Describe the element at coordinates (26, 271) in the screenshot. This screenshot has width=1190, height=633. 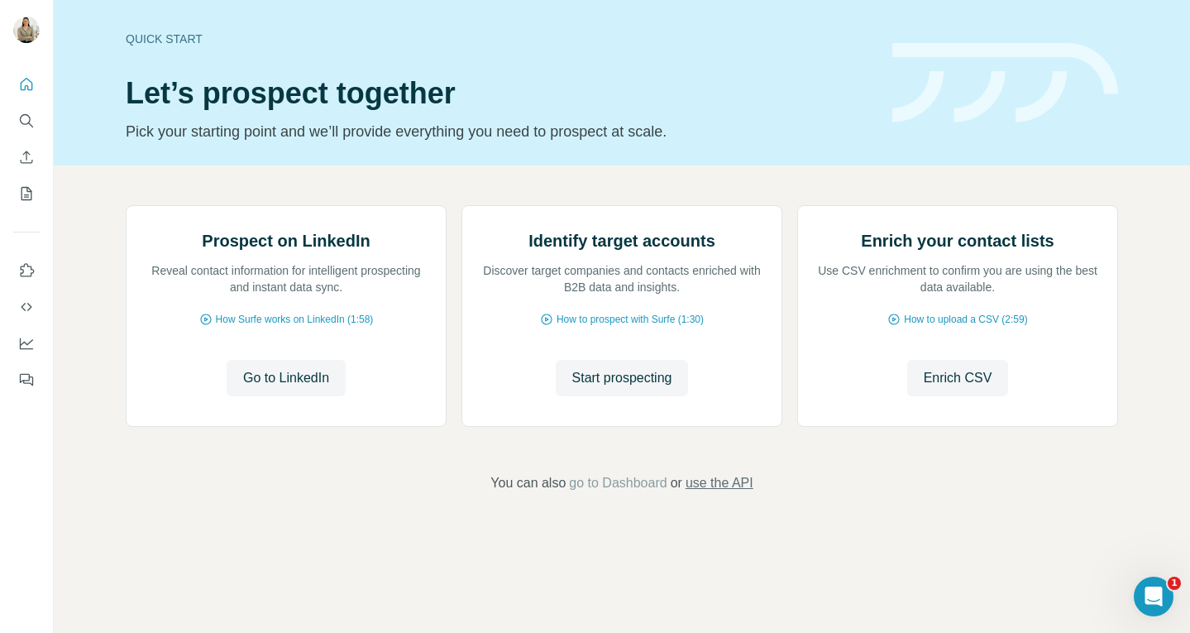
I see `button: Use Surfe on LinkedIn` at that location.